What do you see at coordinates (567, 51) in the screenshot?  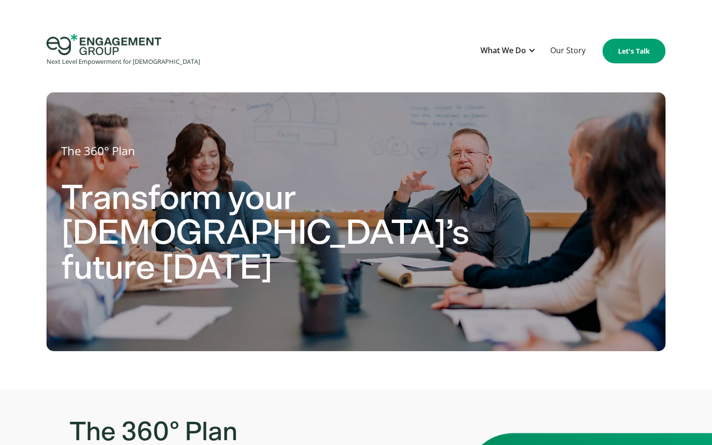 I see `a: Our Story` at bounding box center [567, 51].